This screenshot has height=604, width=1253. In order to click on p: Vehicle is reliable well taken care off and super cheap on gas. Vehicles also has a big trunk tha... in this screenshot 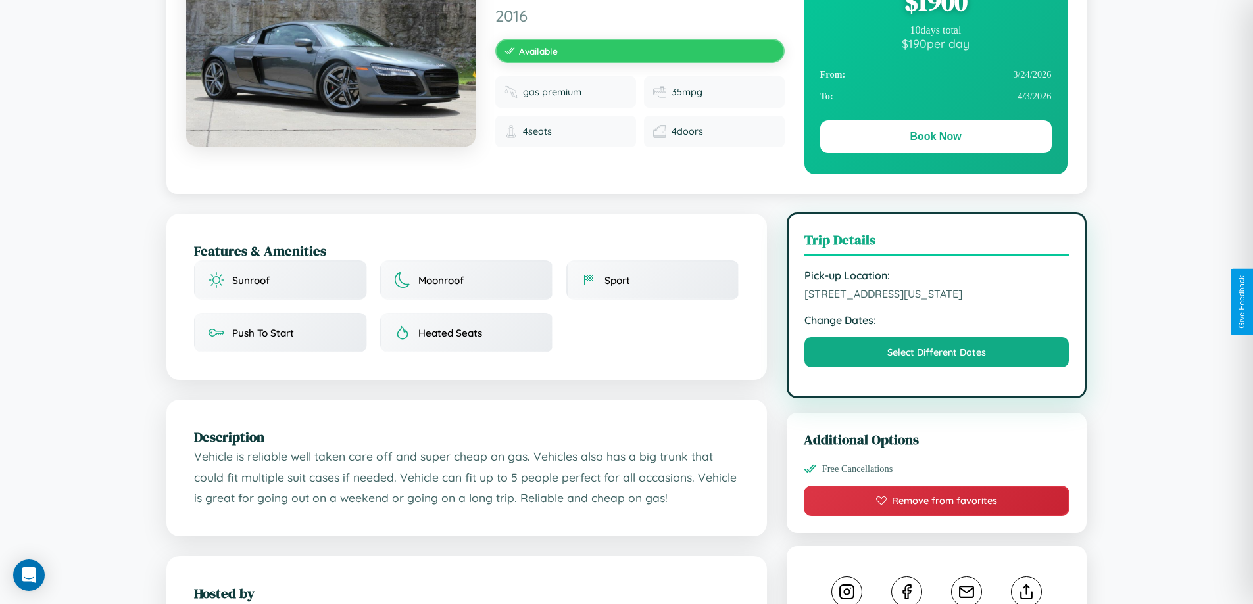, I will do `click(466, 478)`.